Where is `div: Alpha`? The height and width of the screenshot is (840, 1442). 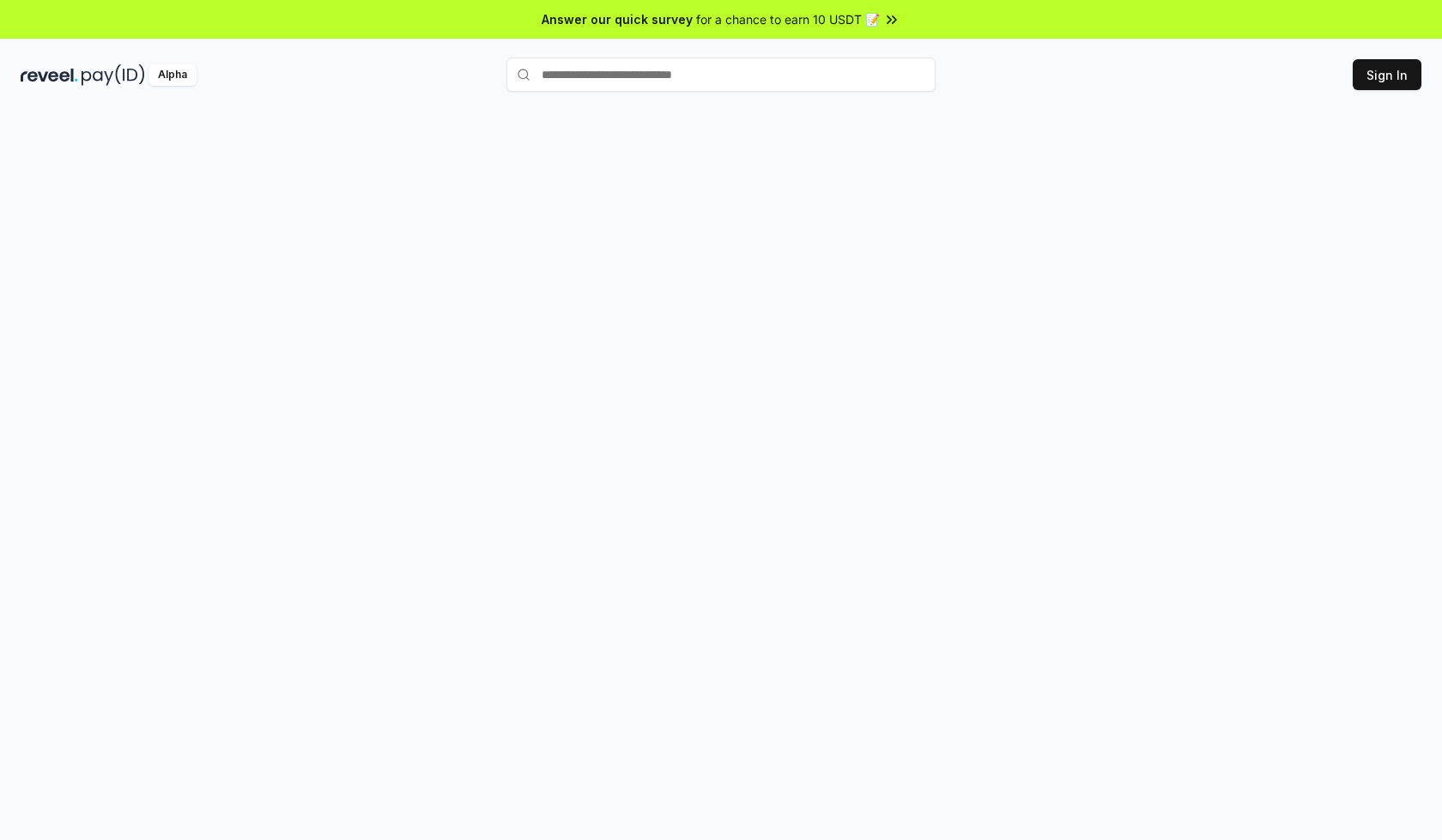 div: Alpha is located at coordinates (172, 75).